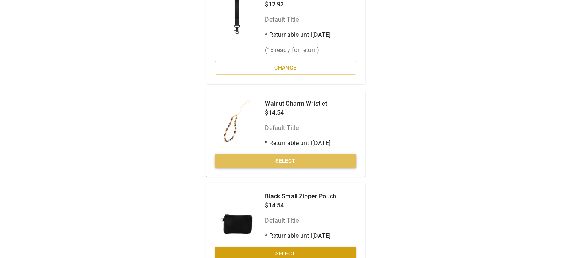  I want to click on button: Select, so click(286, 161).